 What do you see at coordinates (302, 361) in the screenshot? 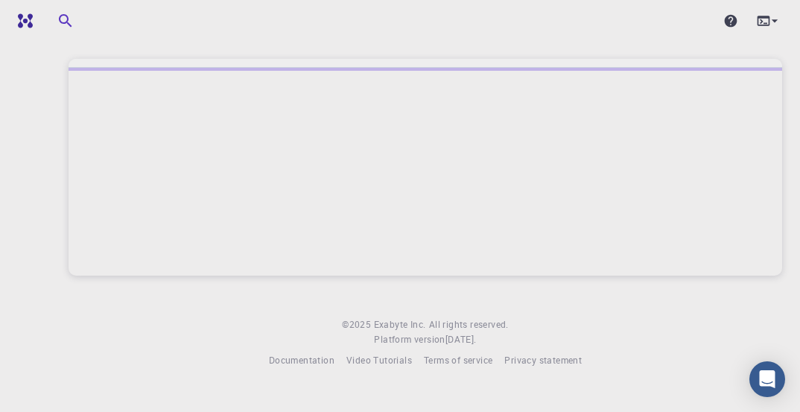
I see `a: Documentation` at bounding box center [302, 361].